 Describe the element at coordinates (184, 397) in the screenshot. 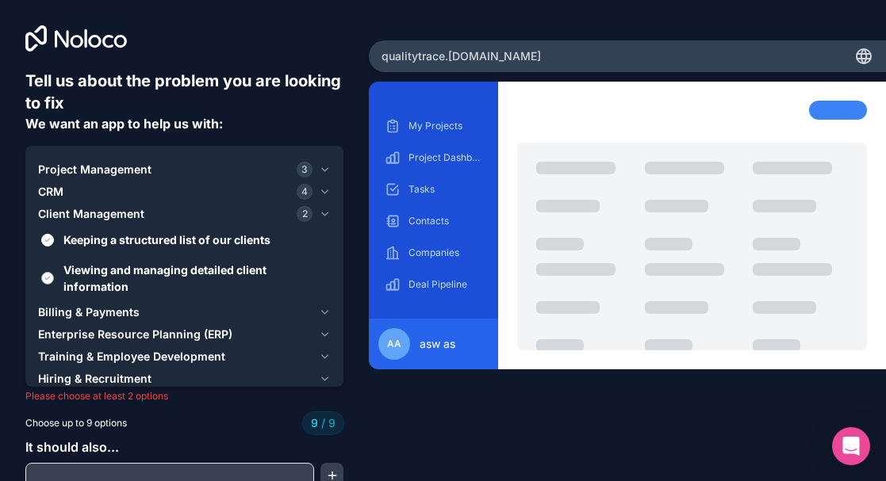

I see `p: Please choose at least 2 options` at that location.